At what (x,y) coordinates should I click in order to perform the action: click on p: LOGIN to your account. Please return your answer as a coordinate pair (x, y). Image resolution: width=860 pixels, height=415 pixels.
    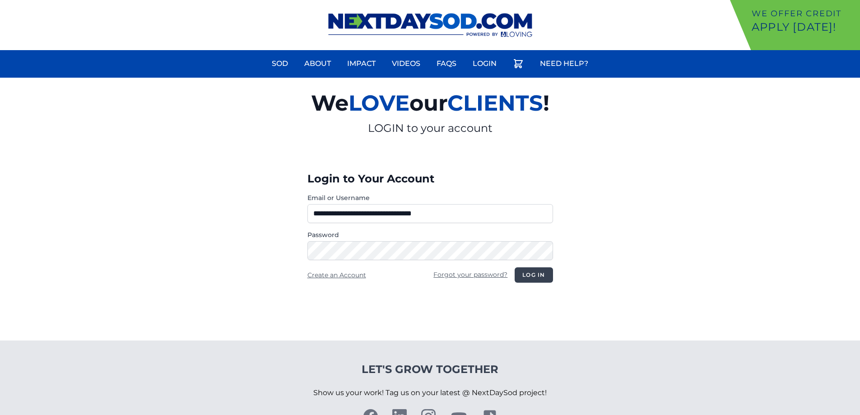
    Looking at the image, I should click on (430, 128).